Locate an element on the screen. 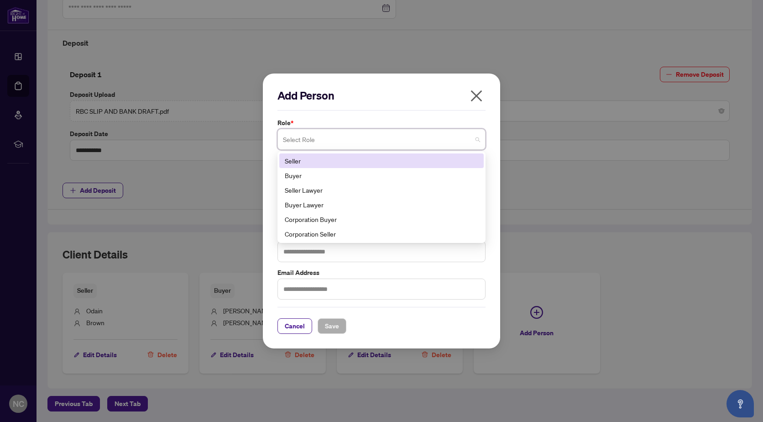  h2: Add Person is located at coordinates (382, 95).